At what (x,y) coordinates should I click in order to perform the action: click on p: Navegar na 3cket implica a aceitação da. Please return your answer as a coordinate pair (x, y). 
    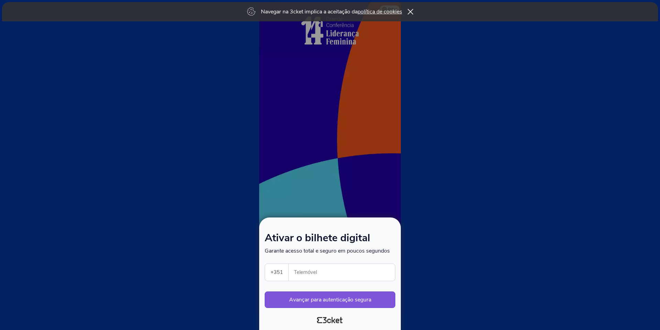
    Looking at the image, I should click on (331, 12).